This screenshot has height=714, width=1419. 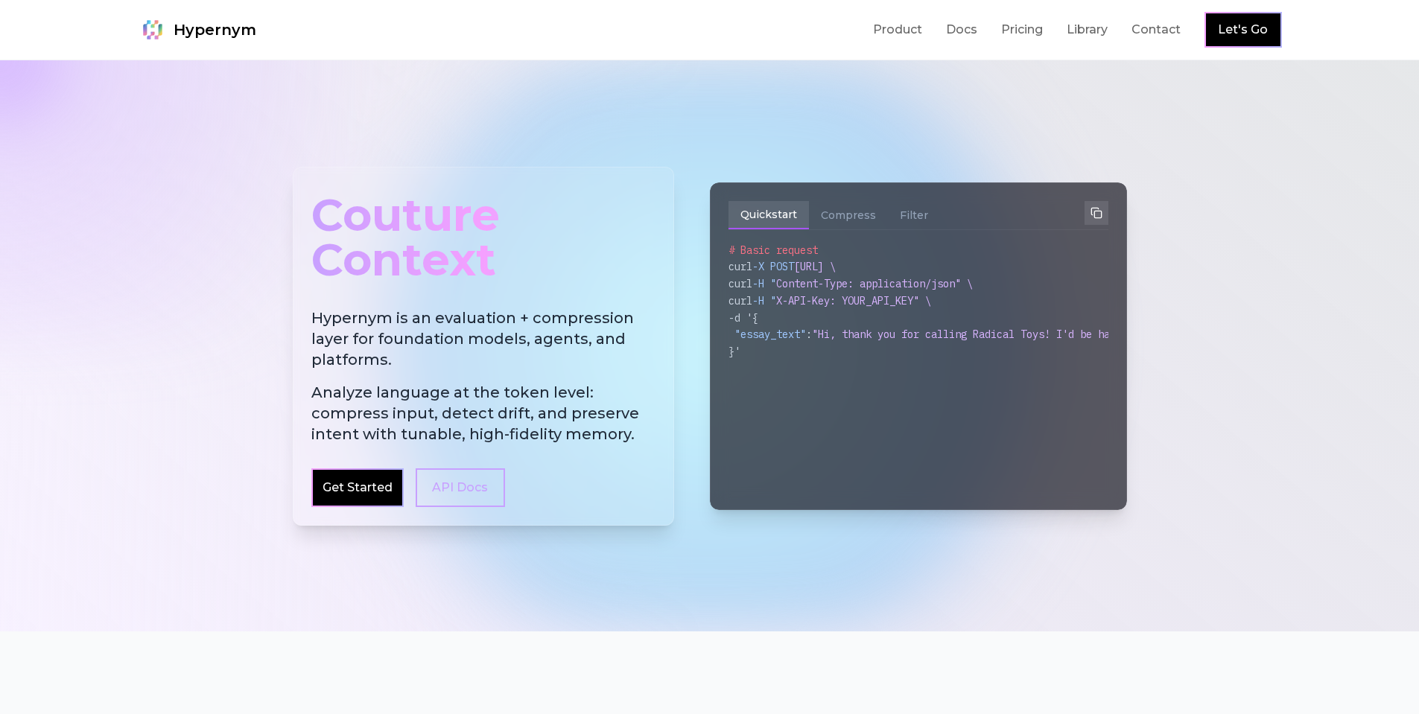 I want to click on button: Quickstart, so click(x=769, y=215).